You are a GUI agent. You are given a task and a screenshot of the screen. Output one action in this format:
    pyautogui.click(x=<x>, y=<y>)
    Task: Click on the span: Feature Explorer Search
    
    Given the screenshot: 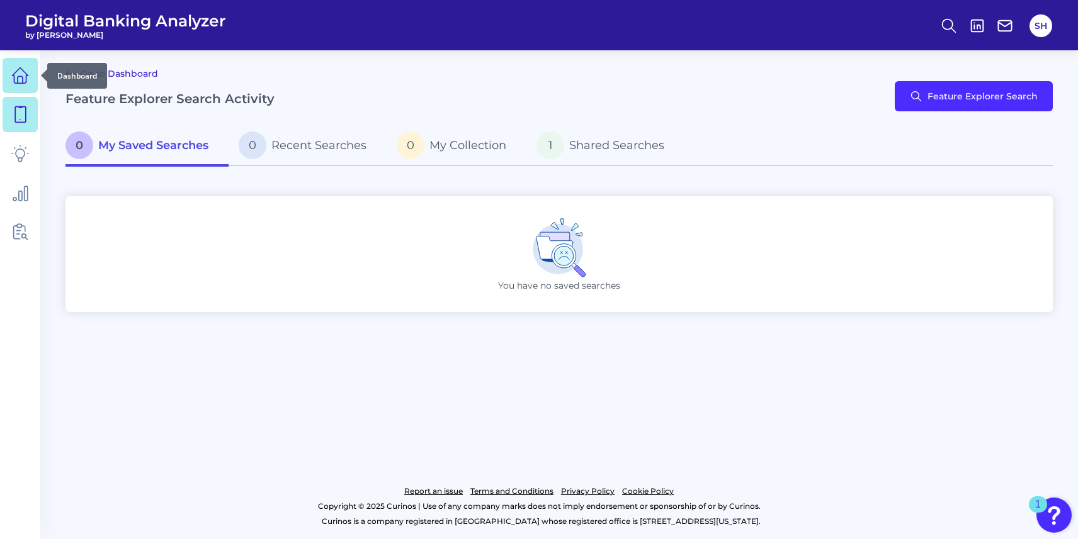 What is the action you would take?
    pyautogui.click(x=982, y=96)
    